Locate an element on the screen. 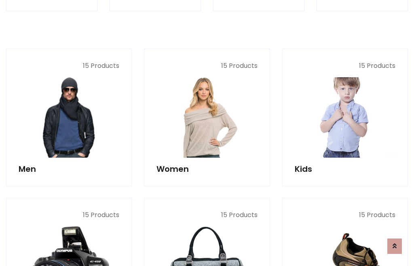 Image resolution: width=414 pixels, height=266 pixels. h5: Women is located at coordinates (207, 169).